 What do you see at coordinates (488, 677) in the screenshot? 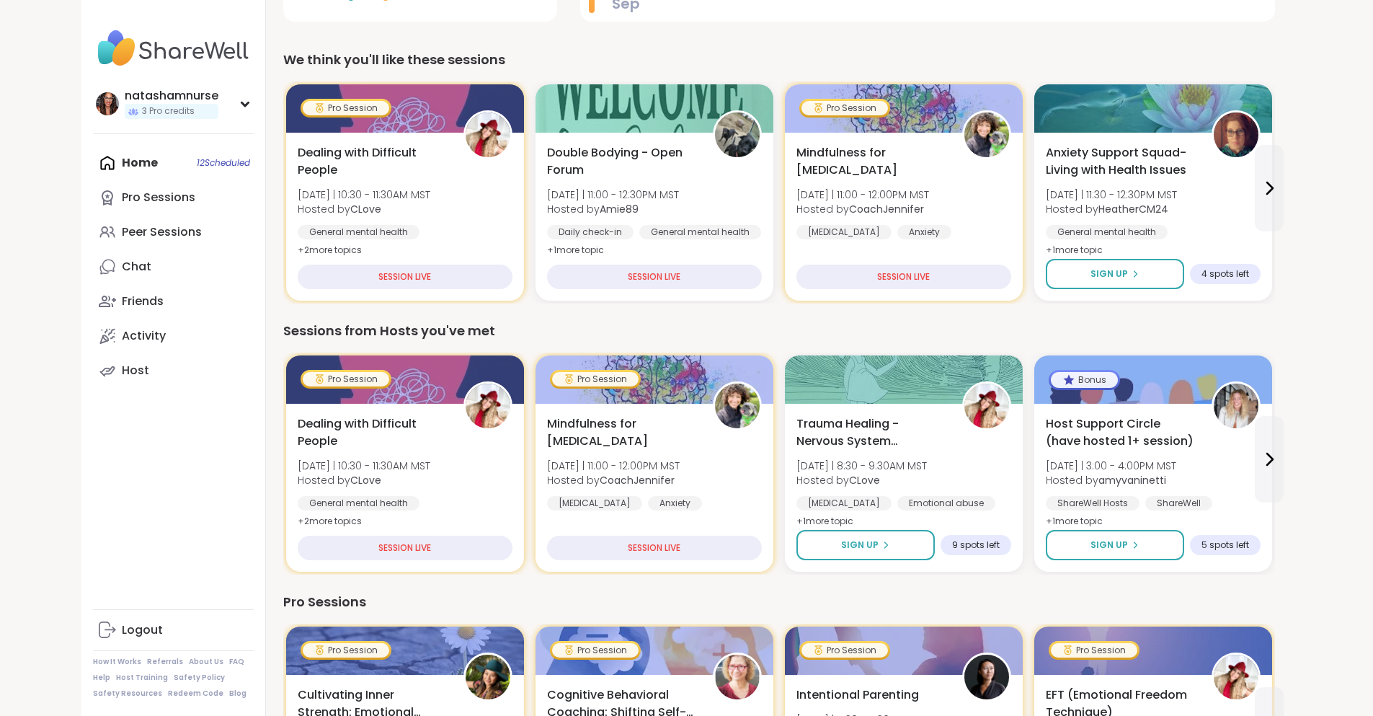
I see `img: TiffanyVL` at bounding box center [488, 677].